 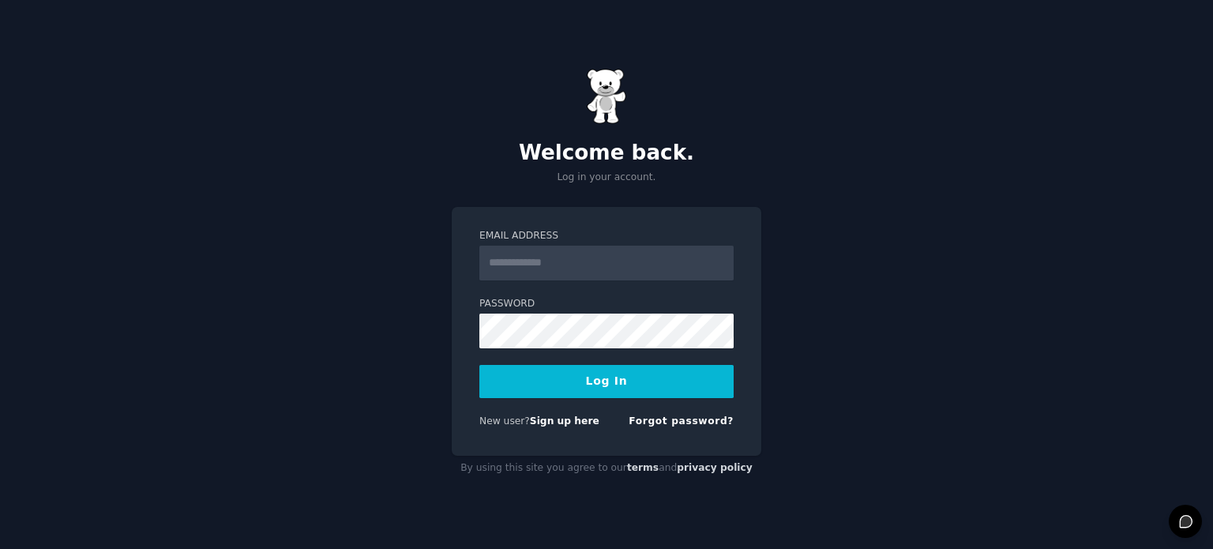 What do you see at coordinates (564, 421) in the screenshot?
I see `a: Sign up here` at bounding box center [564, 421].